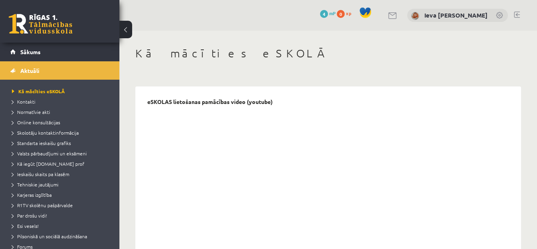 The height and width of the screenshot is (249, 537). Describe the element at coordinates (62, 112) in the screenshot. I see `a: Normatīvie akti` at that location.